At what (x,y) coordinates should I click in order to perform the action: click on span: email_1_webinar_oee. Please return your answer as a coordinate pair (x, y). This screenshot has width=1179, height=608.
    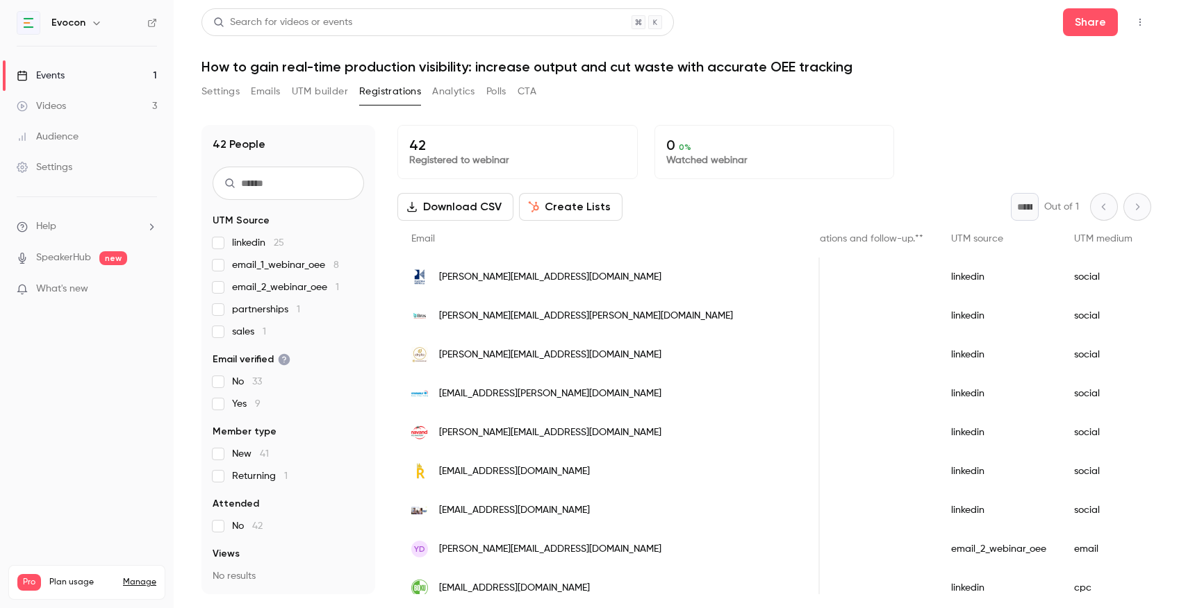
    Looking at the image, I should click on (285, 265).